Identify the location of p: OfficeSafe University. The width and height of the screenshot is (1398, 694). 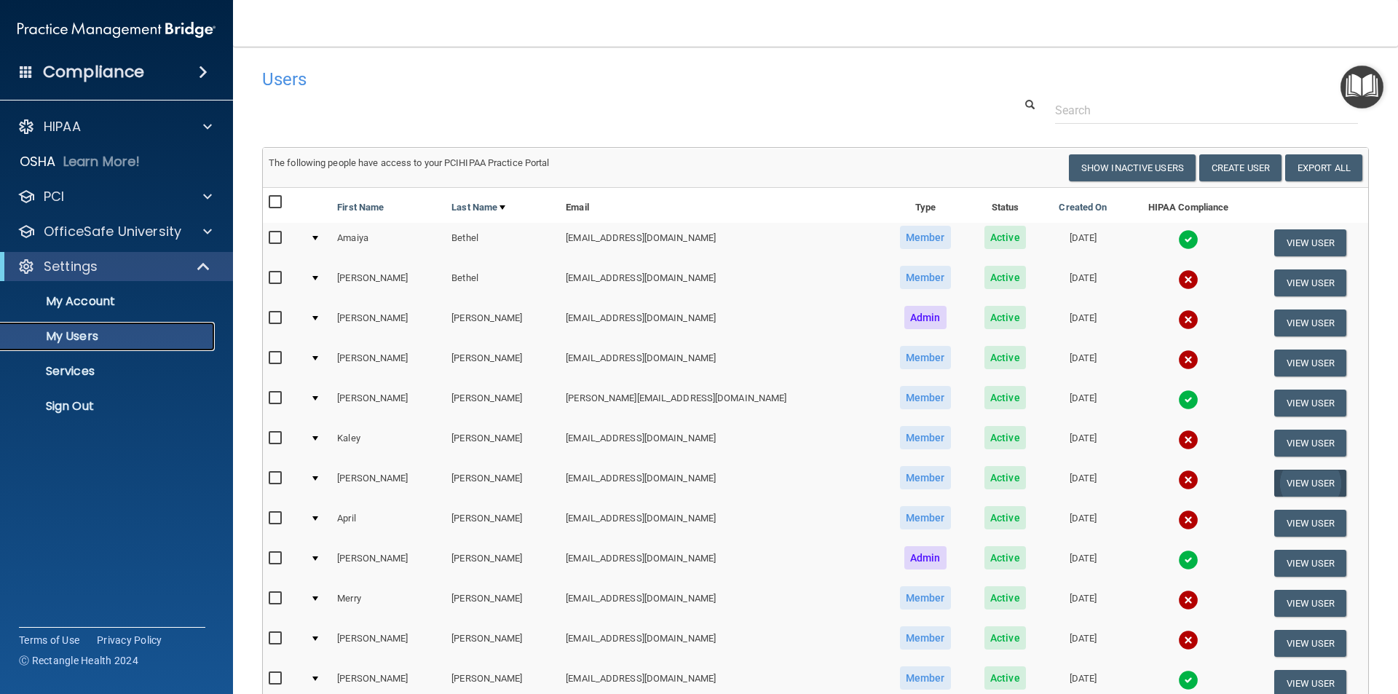
(112, 232).